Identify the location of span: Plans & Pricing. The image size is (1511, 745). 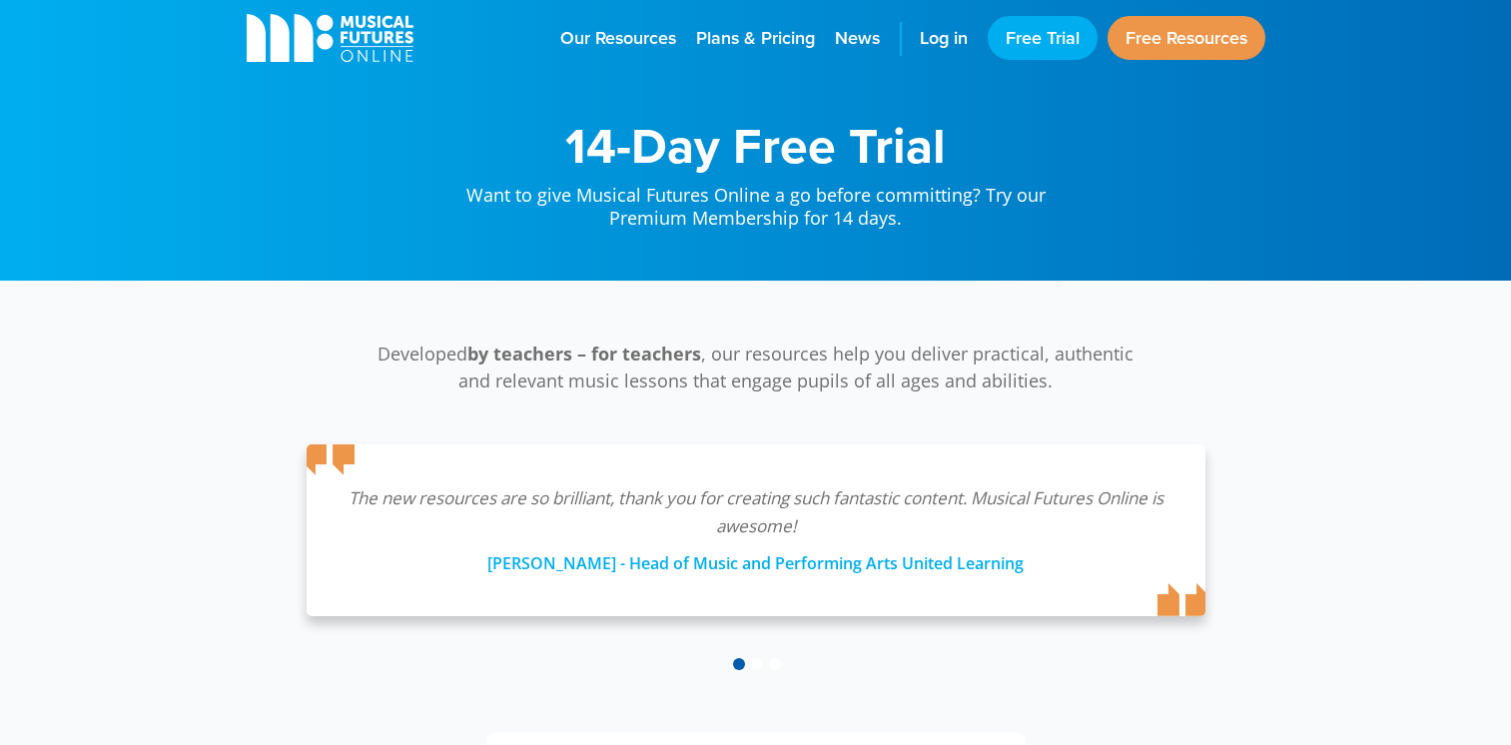
(755, 38).